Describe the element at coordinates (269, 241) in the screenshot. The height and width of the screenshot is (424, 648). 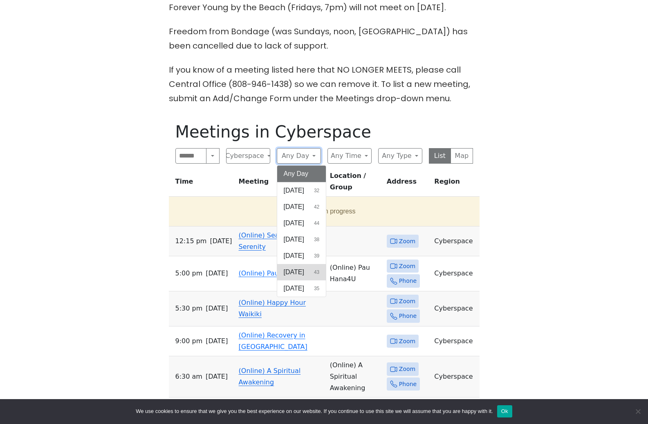
I see `a: (Online) Search for Serenity` at that location.